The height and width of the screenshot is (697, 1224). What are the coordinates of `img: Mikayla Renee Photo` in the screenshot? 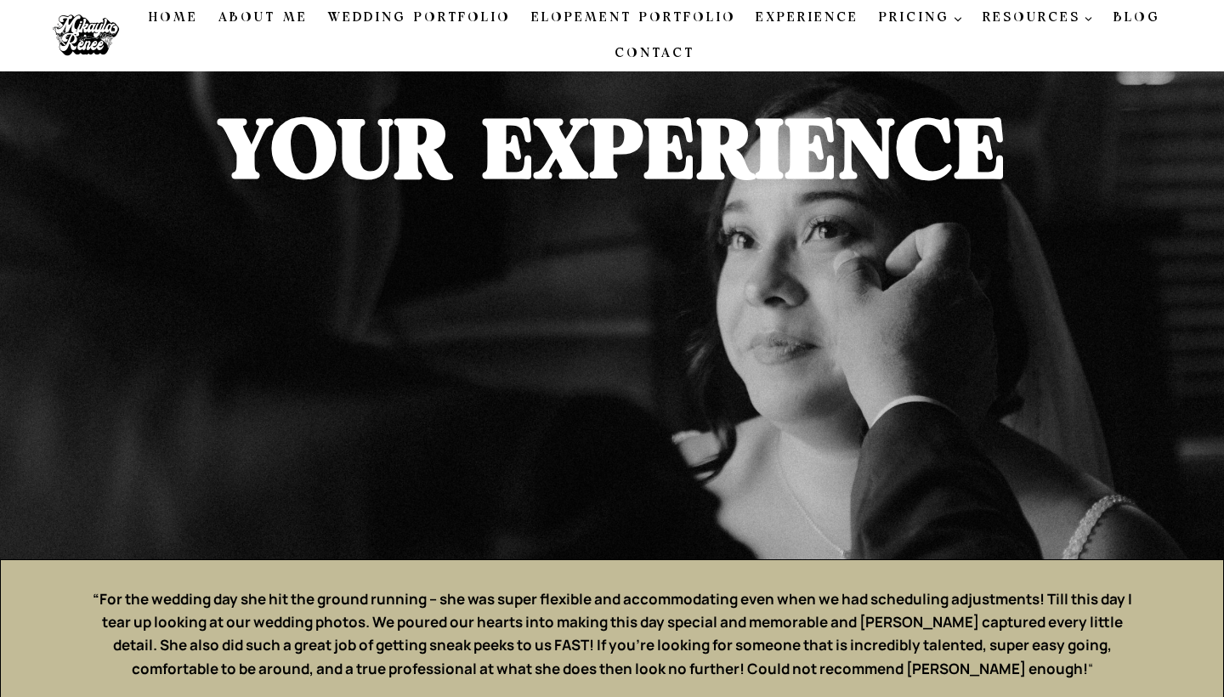 It's located at (86, 36).